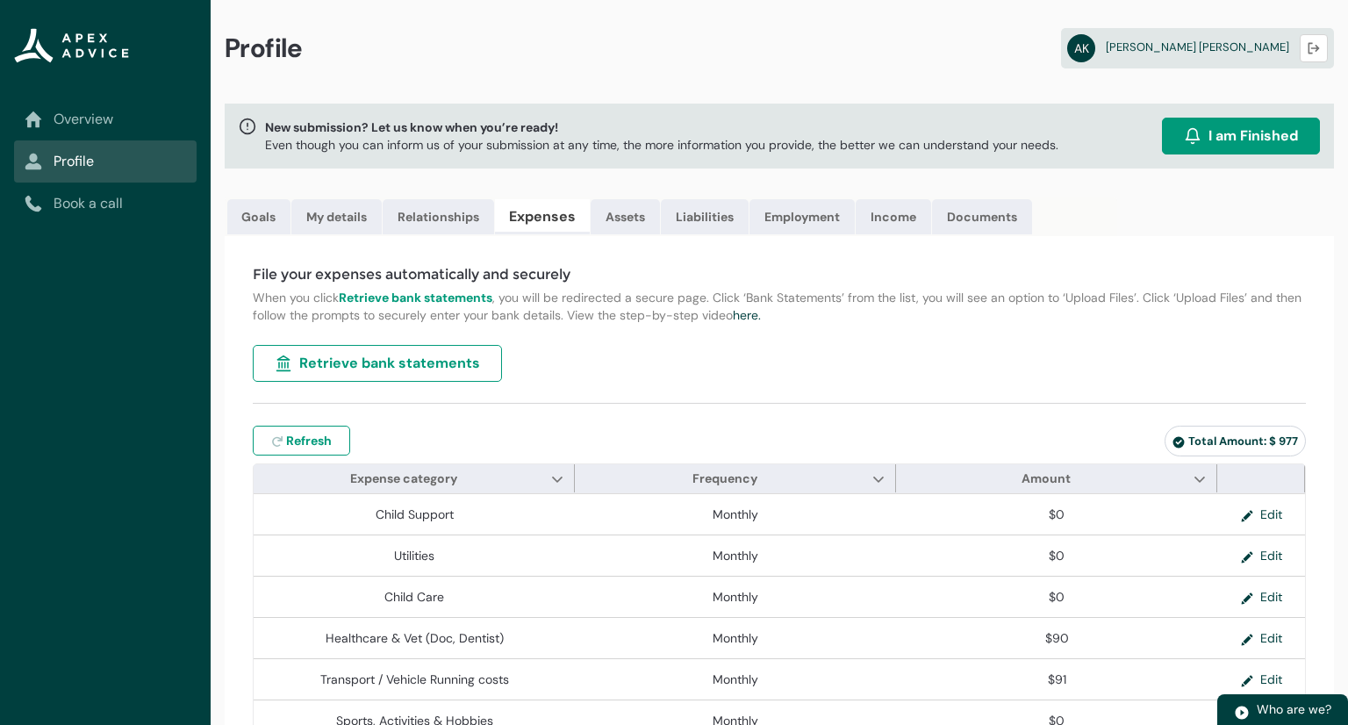 Image resolution: width=1348 pixels, height=725 pixels. I want to click on button: Logout, so click(1314, 48).